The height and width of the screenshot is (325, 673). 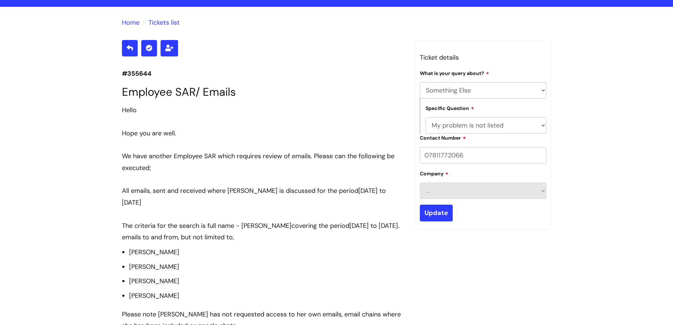 What do you see at coordinates (320, 226) in the screenshot?
I see `span: covering the period` at bounding box center [320, 226].